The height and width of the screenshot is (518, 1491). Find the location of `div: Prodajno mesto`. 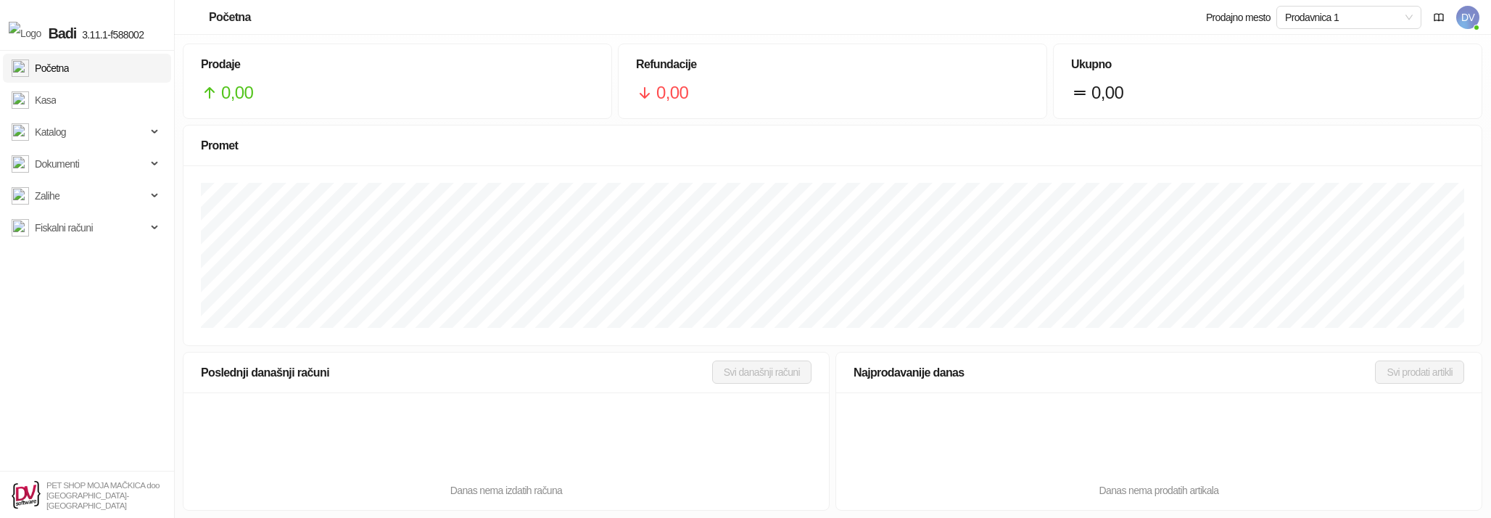

div: Prodajno mesto is located at coordinates (1238, 17).